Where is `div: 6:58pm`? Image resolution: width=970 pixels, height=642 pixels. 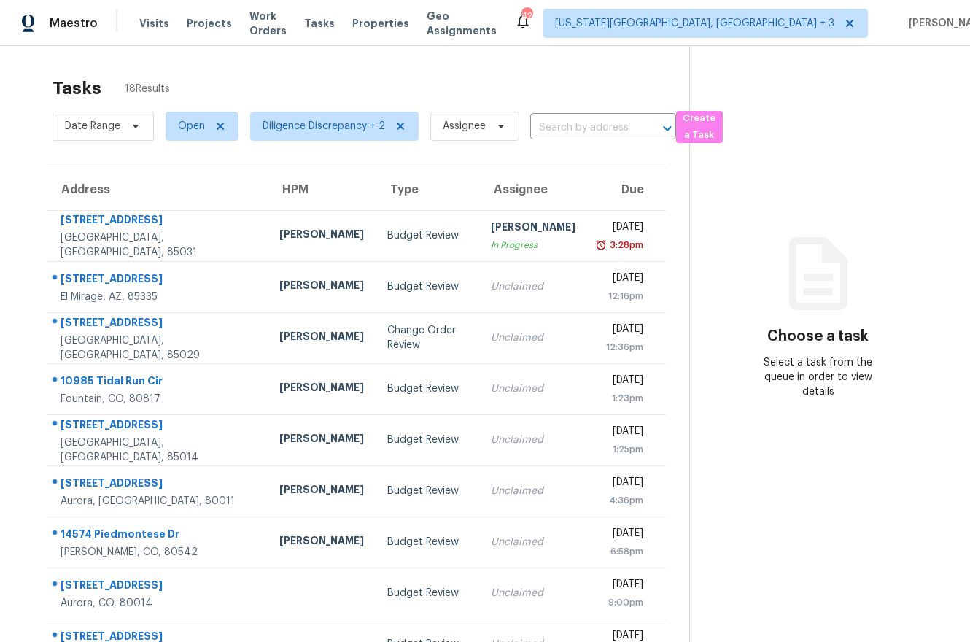
div: 6:58pm is located at coordinates (621, 551).